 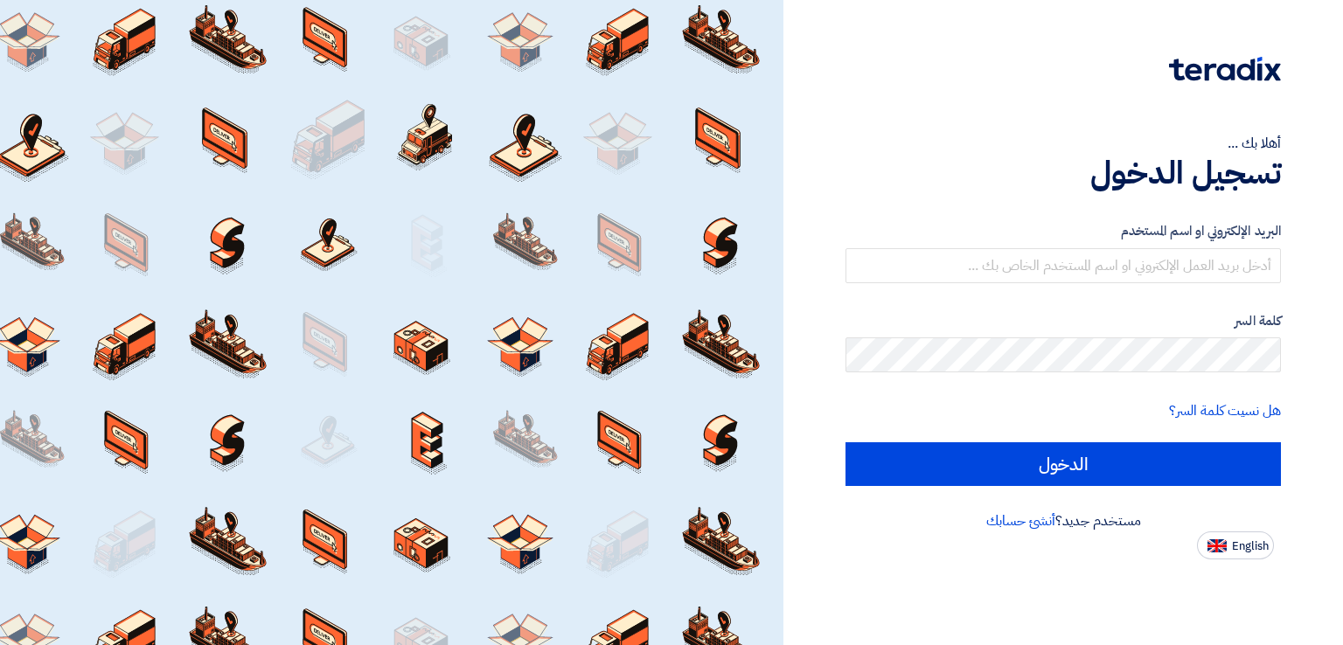 I want to click on a: هل نسيت كلمة السر؟, so click(x=1225, y=411).